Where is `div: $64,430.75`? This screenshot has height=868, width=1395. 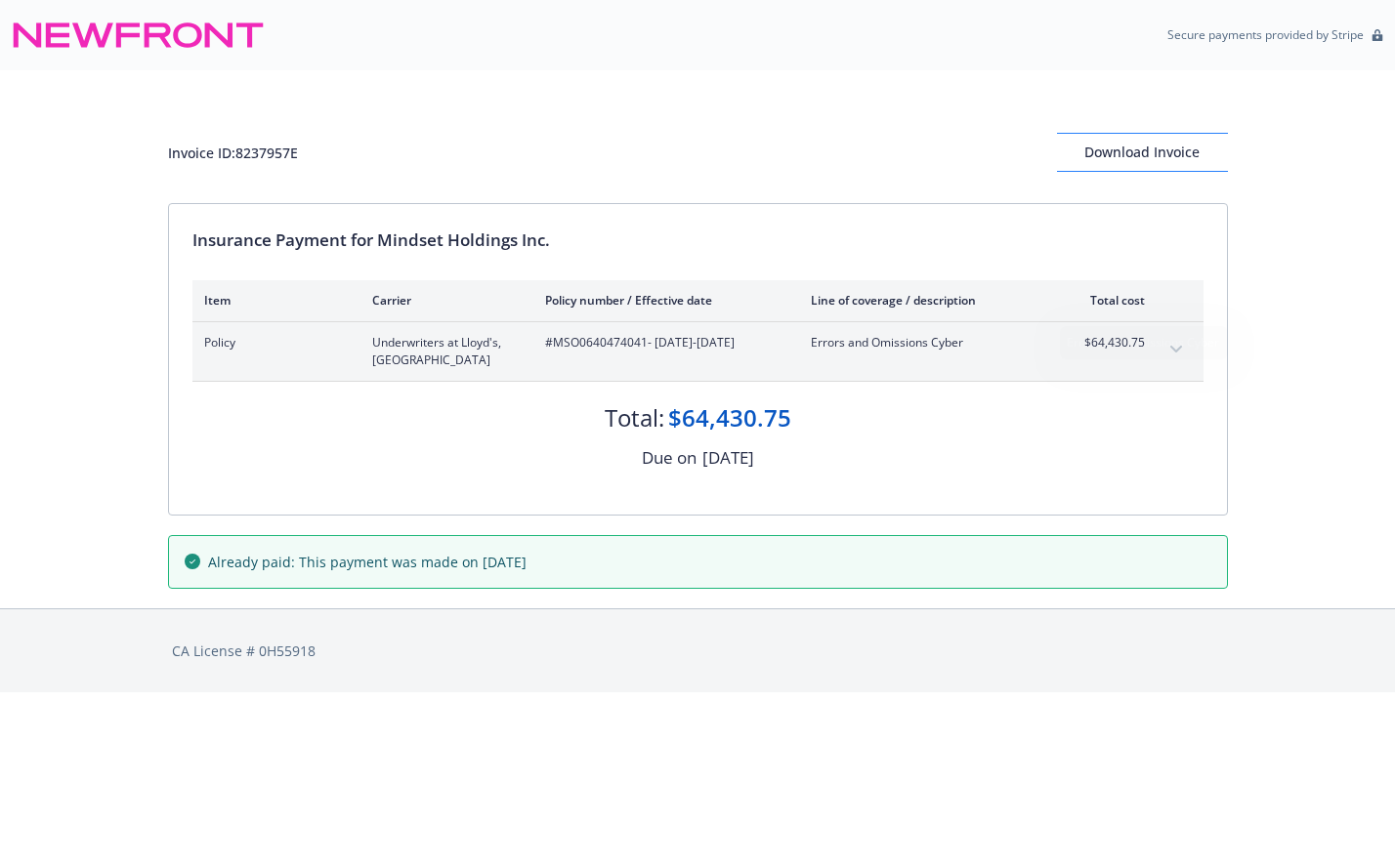
div: $64,430.75 is located at coordinates (730, 418).